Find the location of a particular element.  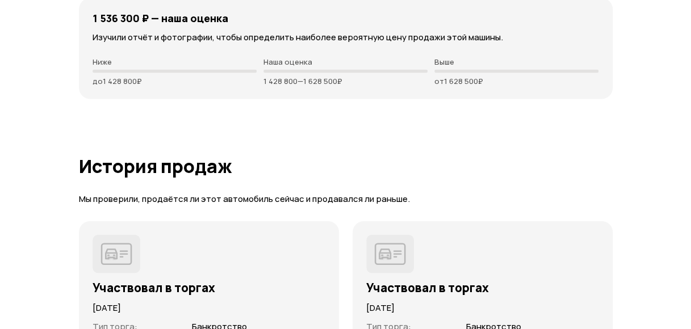

p: до 1 428 800 ₽ is located at coordinates (174, 81).